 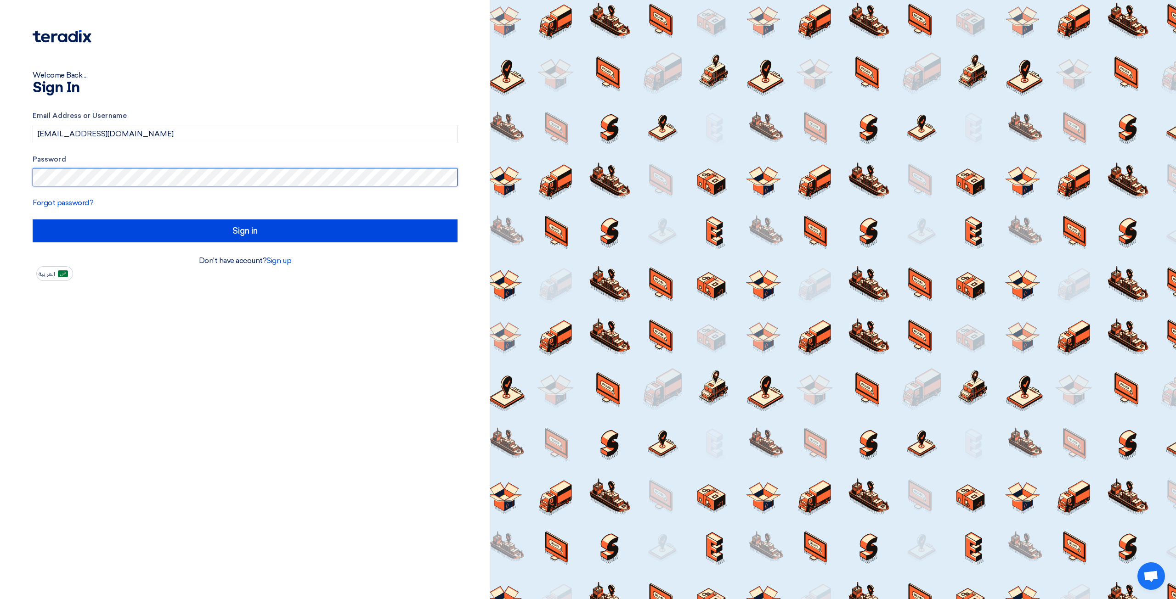 What do you see at coordinates (62, 36) in the screenshot?
I see `img: Teradix logo` at bounding box center [62, 36].